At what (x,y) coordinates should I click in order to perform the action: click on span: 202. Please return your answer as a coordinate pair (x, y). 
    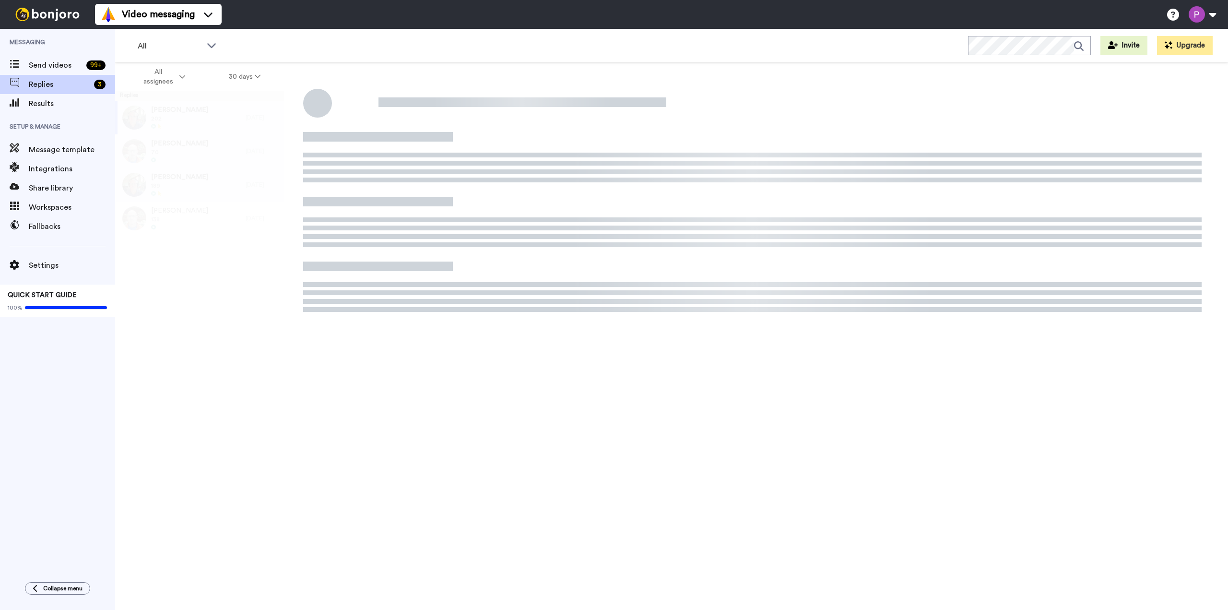
    Looking at the image, I should click on (179, 118).